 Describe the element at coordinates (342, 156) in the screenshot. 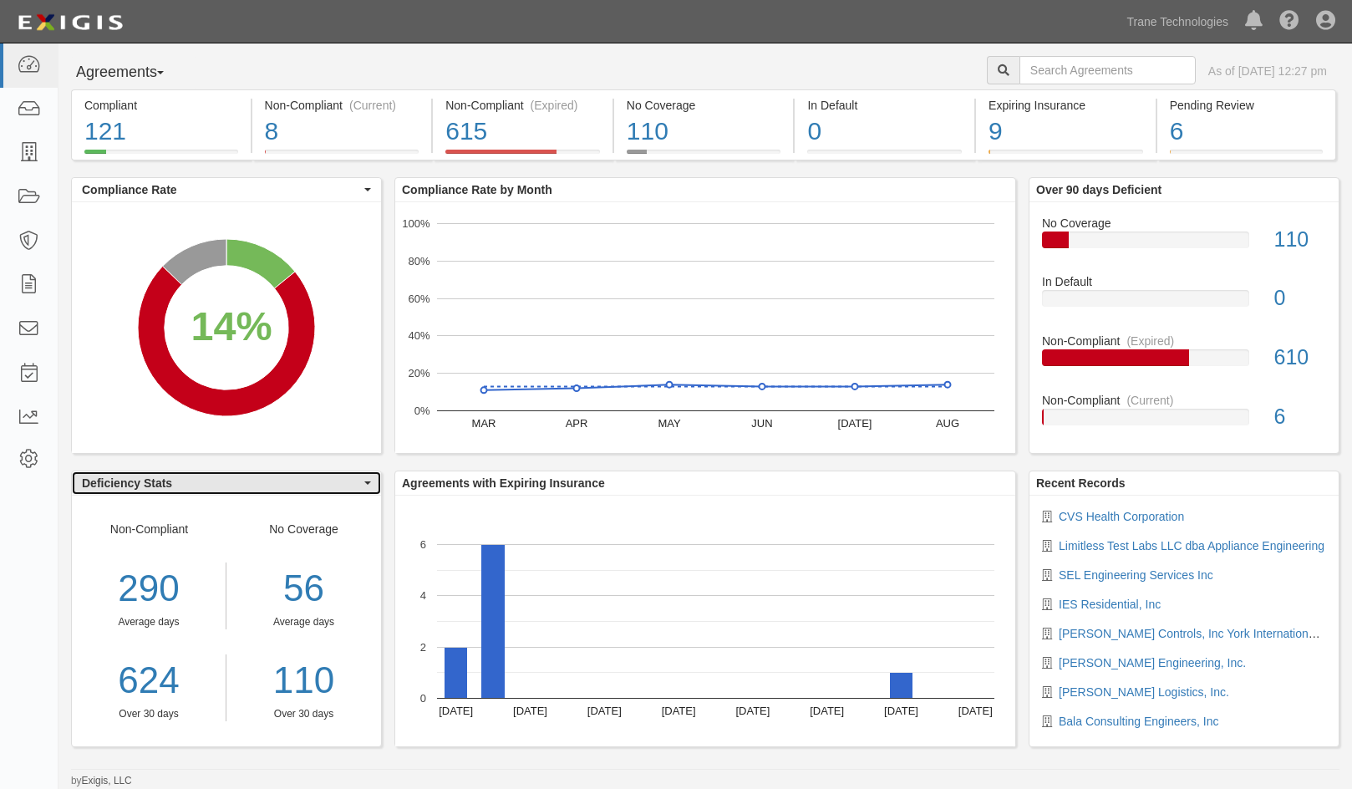

I see `a: Non-Compliant(Current)8` at that location.